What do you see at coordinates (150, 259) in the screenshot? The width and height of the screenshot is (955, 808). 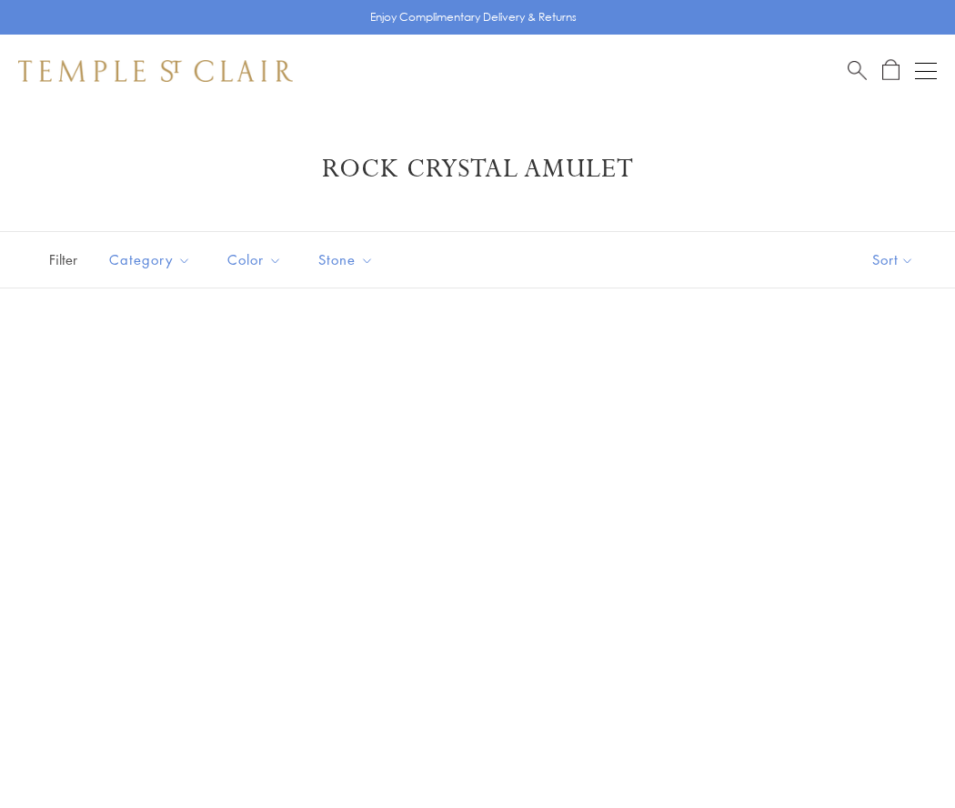 I see `button: Category` at bounding box center [150, 259].